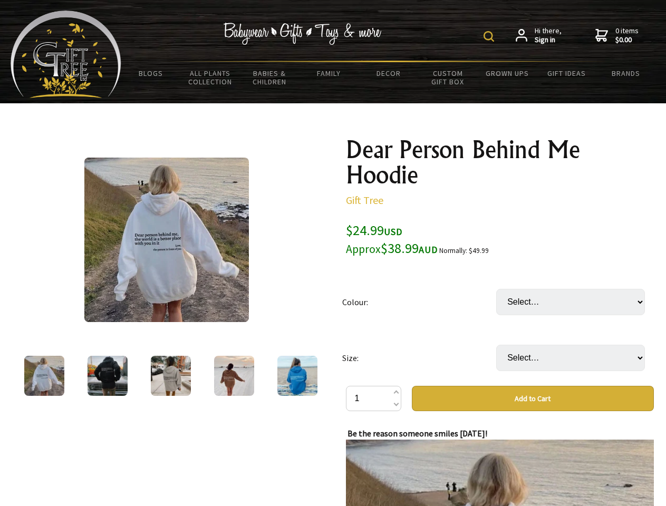 The height and width of the screenshot is (506, 666). Describe the element at coordinates (548, 35) in the screenshot. I see `span: Hi there,` at that location.